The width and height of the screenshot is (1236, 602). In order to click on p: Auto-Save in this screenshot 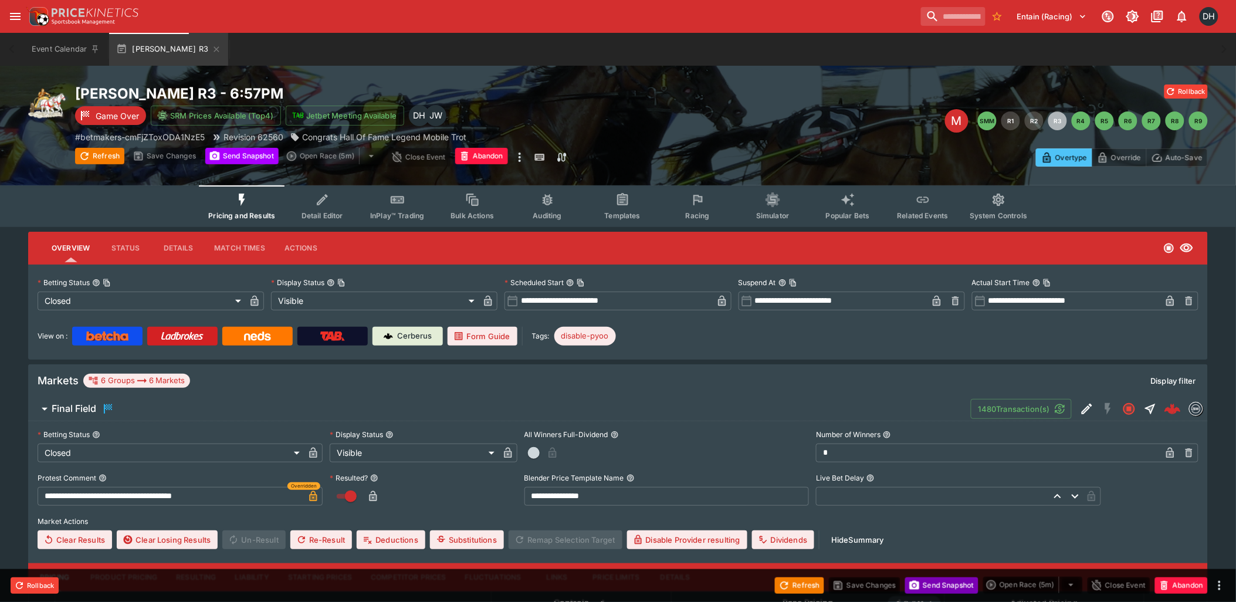, I will do `click(1184, 157)`.